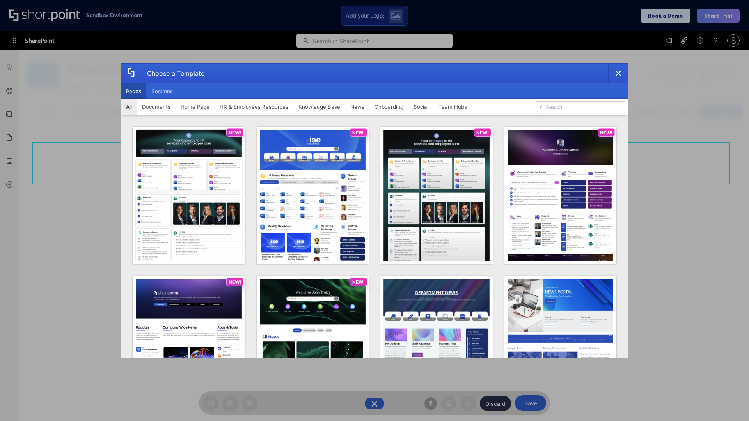  I want to click on div: Chat Widget, so click(679, 376).